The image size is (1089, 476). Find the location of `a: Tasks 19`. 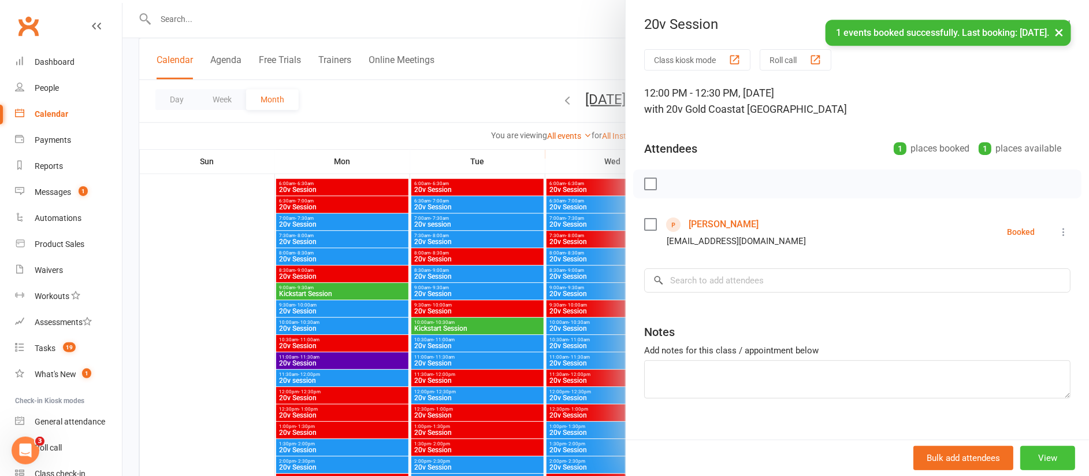

a: Tasks 19 is located at coordinates (68, 348).